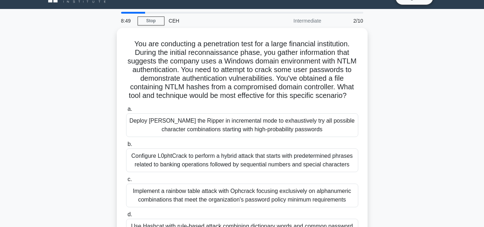 Image resolution: width=484 pixels, height=227 pixels. Describe the element at coordinates (242, 195) in the screenshot. I see `div: Implement a rainbow table attack with Ophcrack focusing exclusively on alphanumeric combinations ...` at that location.